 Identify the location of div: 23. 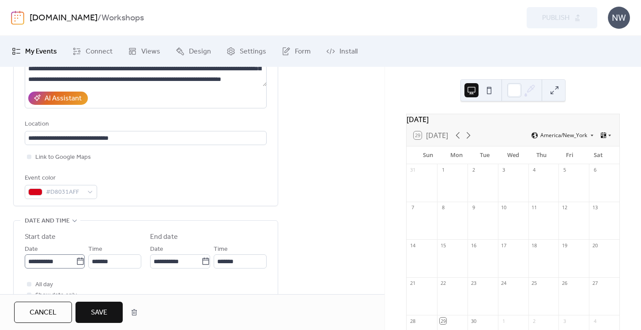
(474, 283).